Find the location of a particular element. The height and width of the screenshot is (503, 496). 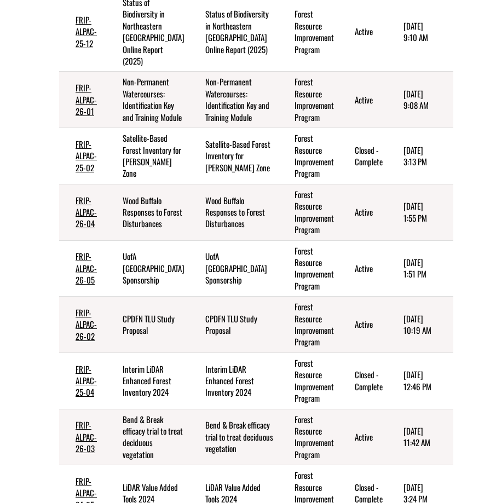

td: 8/7/2025 3:13 PM is located at coordinates (412, 156).